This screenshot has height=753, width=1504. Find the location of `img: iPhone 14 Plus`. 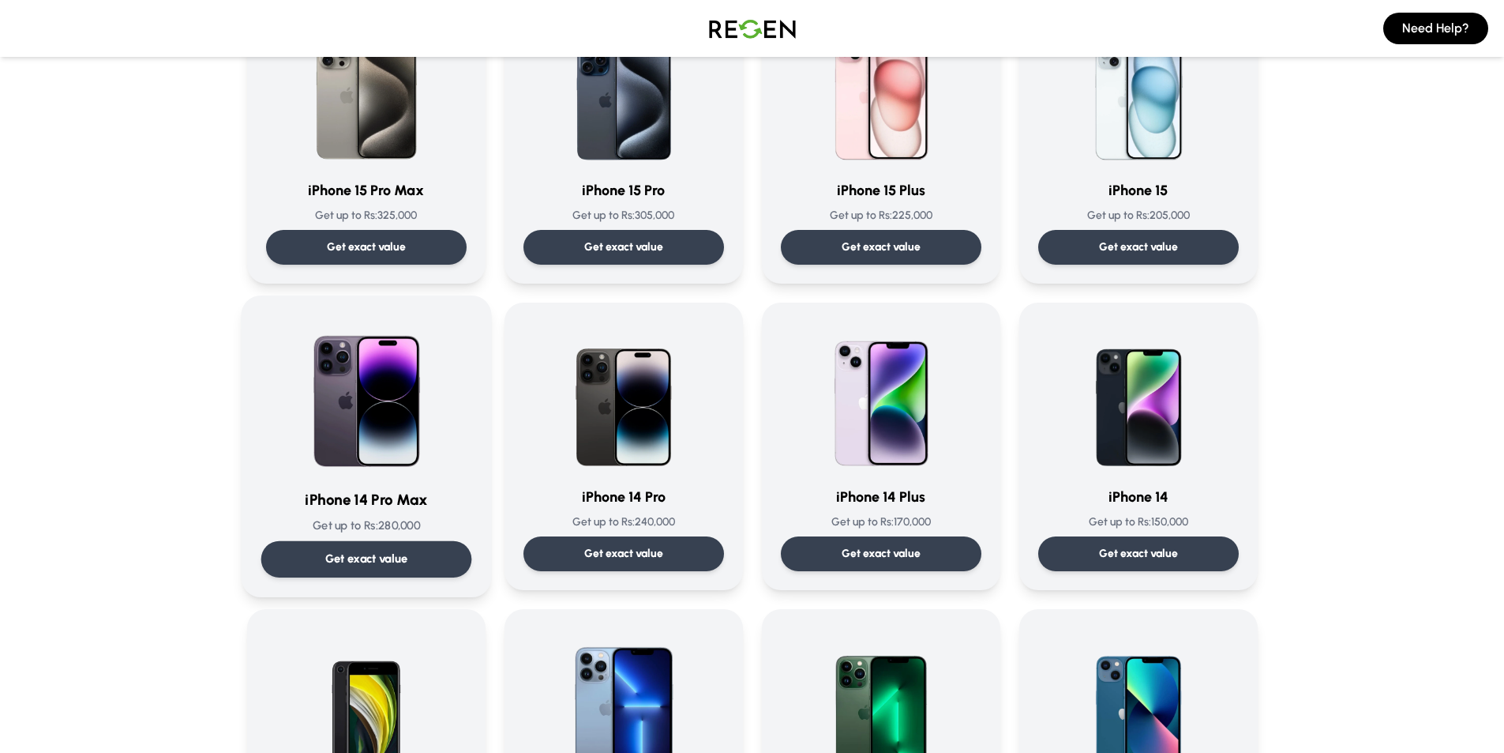

img: iPhone 14 Plus is located at coordinates (881, 397).